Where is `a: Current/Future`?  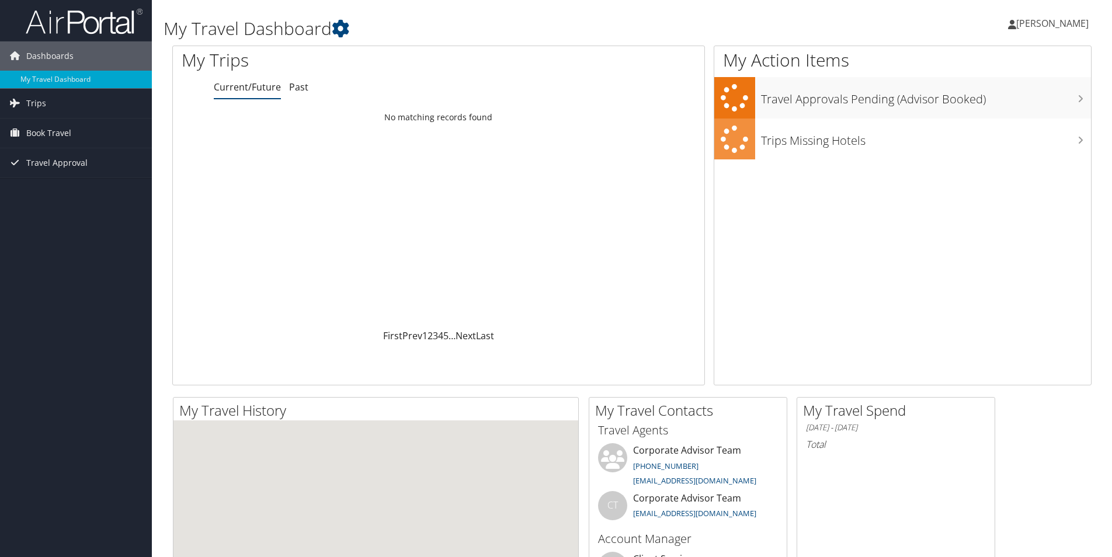
a: Current/Future is located at coordinates (247, 87).